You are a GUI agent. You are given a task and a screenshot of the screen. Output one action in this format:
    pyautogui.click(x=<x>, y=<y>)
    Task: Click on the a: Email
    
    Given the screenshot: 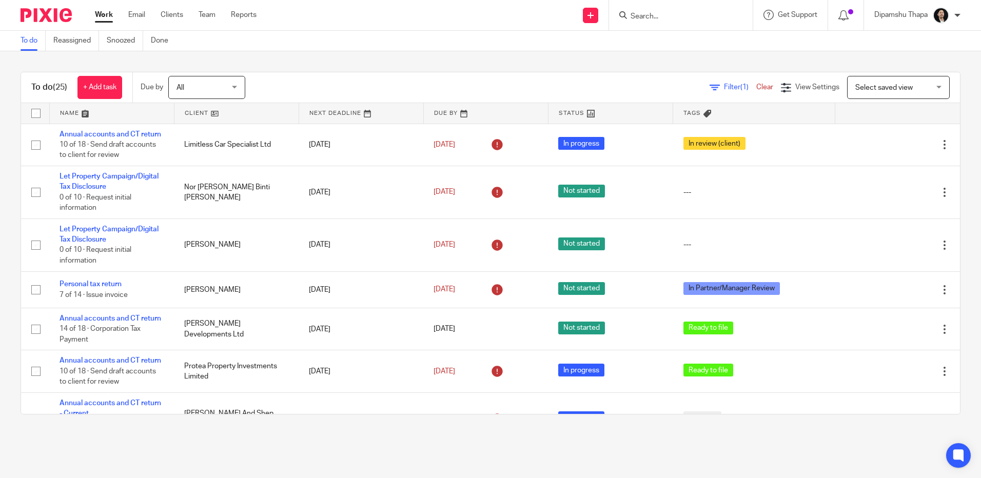 What is the action you would take?
    pyautogui.click(x=137, y=15)
    